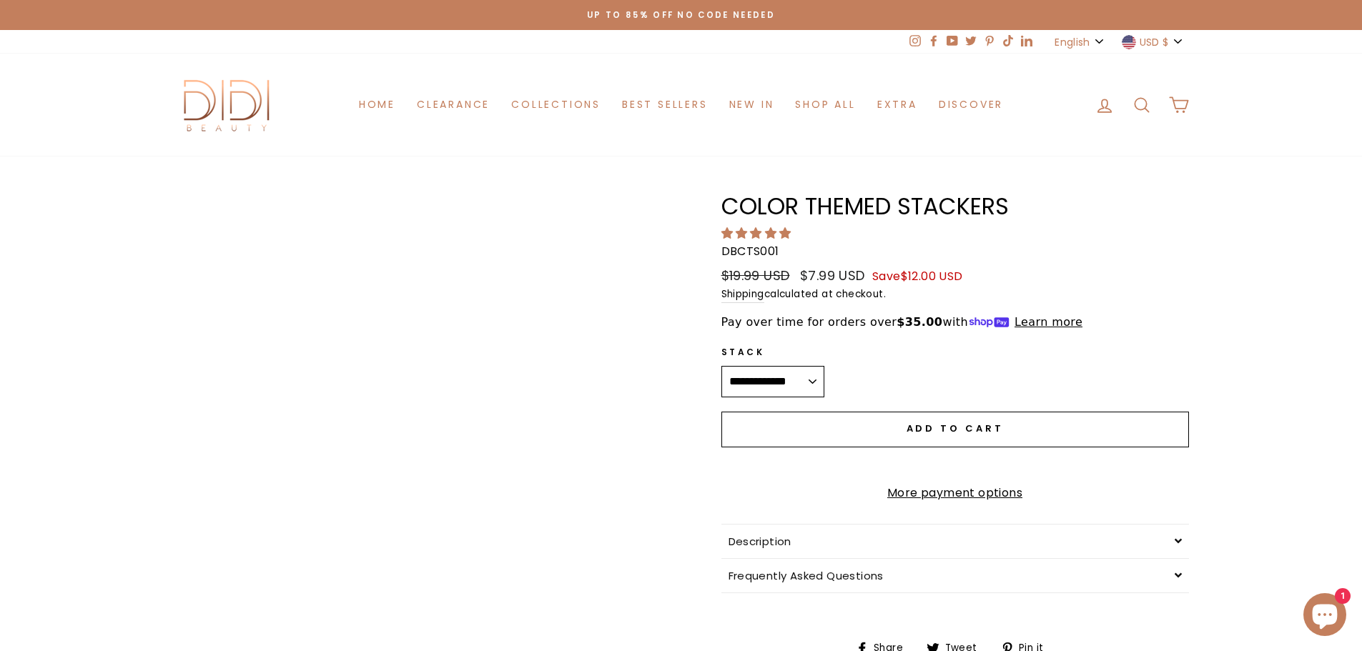 The height and width of the screenshot is (651, 1362). What do you see at coordinates (897, 104) in the screenshot?
I see `a: Extra` at bounding box center [897, 104].